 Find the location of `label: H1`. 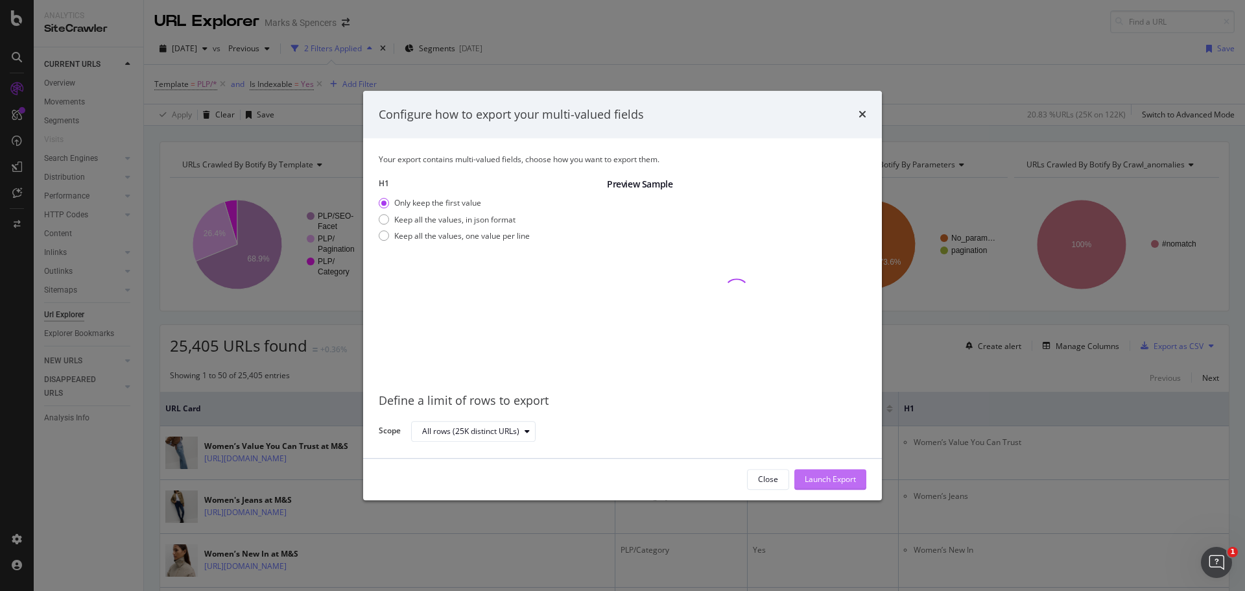

label: H1 is located at coordinates (488, 184).